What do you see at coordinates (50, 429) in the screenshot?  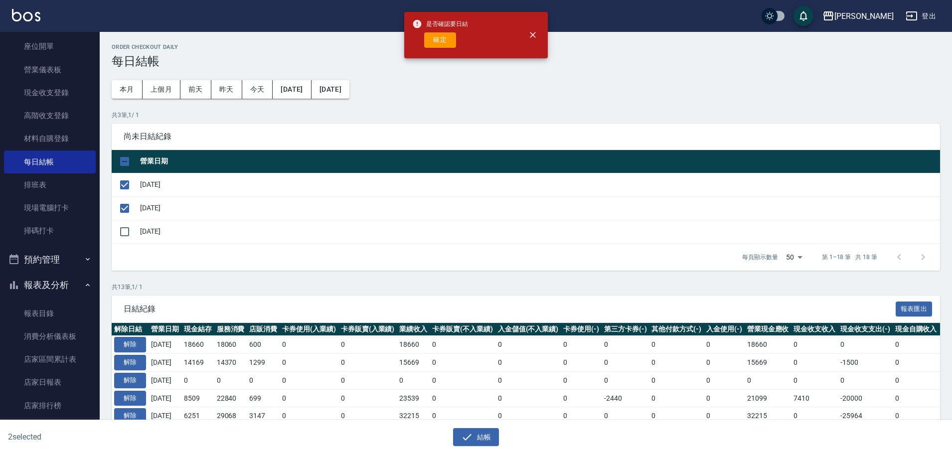 I see `a: 互助日報表` at bounding box center [50, 429].